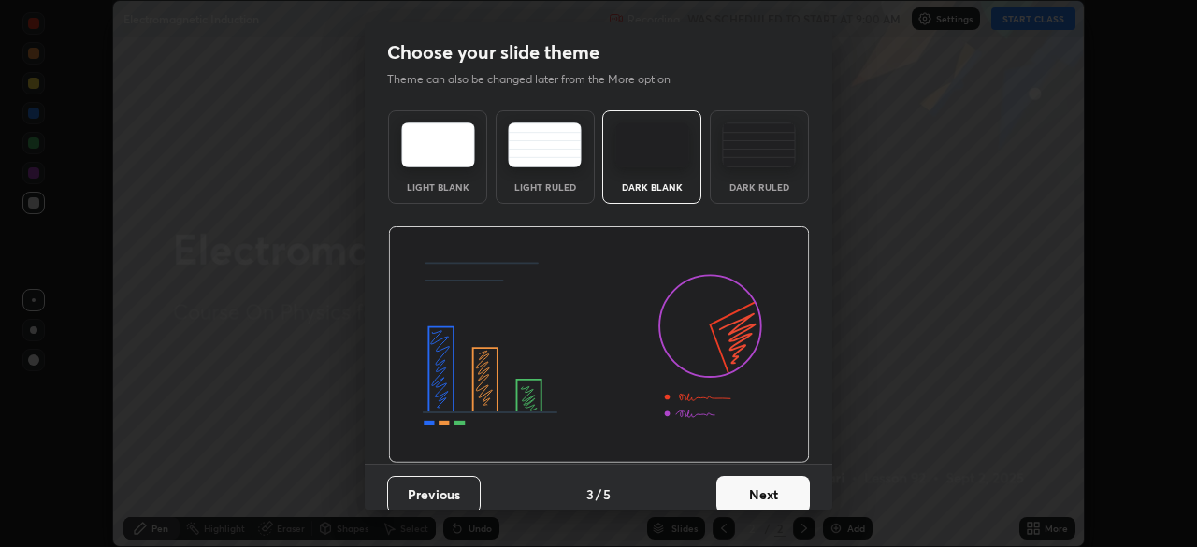 The width and height of the screenshot is (1197, 547). What do you see at coordinates (493, 52) in the screenshot?
I see `h2: Choose your slide theme` at bounding box center [493, 52].